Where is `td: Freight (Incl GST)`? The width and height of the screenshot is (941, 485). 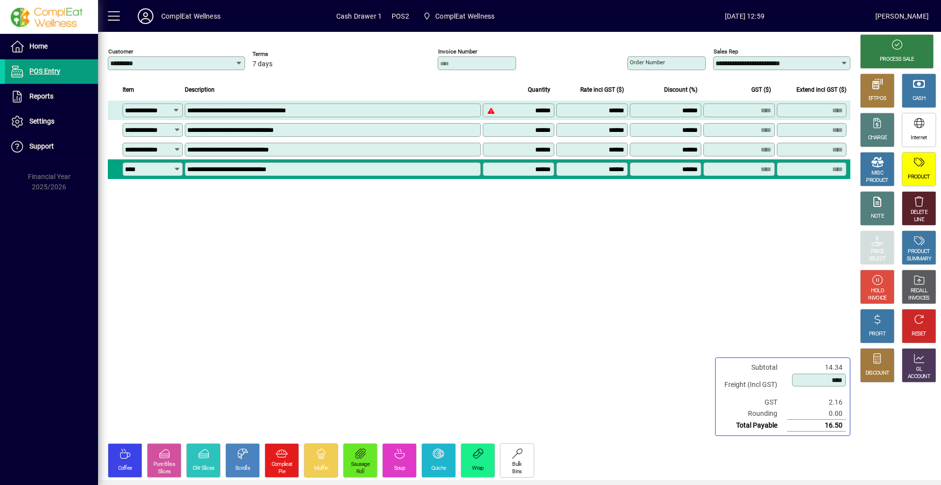
td: Freight (Incl GST) is located at coordinates (753, 385).